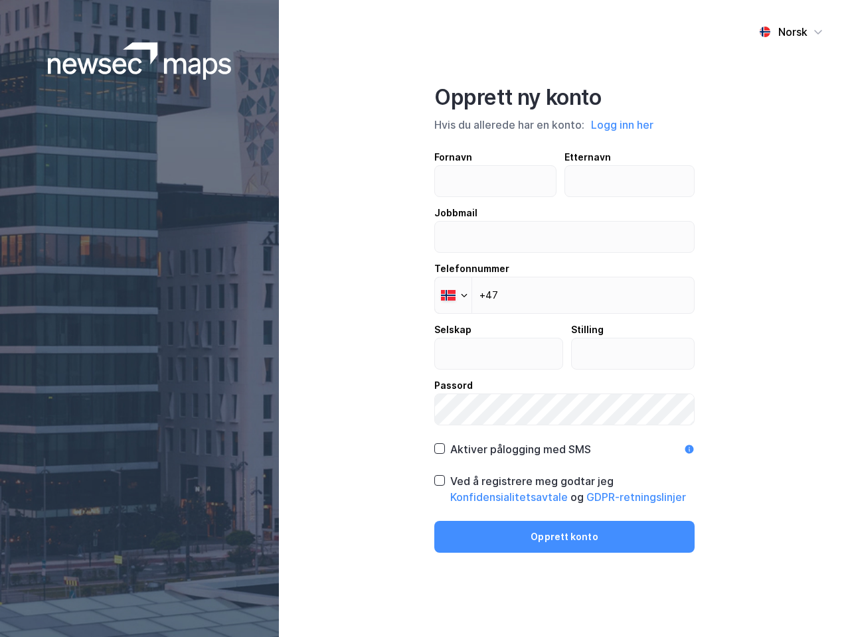  I want to click on div: Passord, so click(564, 386).